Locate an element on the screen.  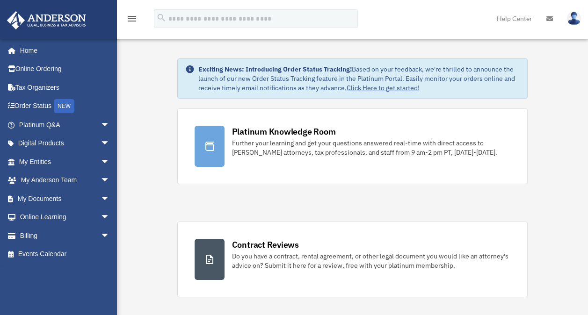
a: Digital Productsarrow_drop_down is located at coordinates (65, 144).